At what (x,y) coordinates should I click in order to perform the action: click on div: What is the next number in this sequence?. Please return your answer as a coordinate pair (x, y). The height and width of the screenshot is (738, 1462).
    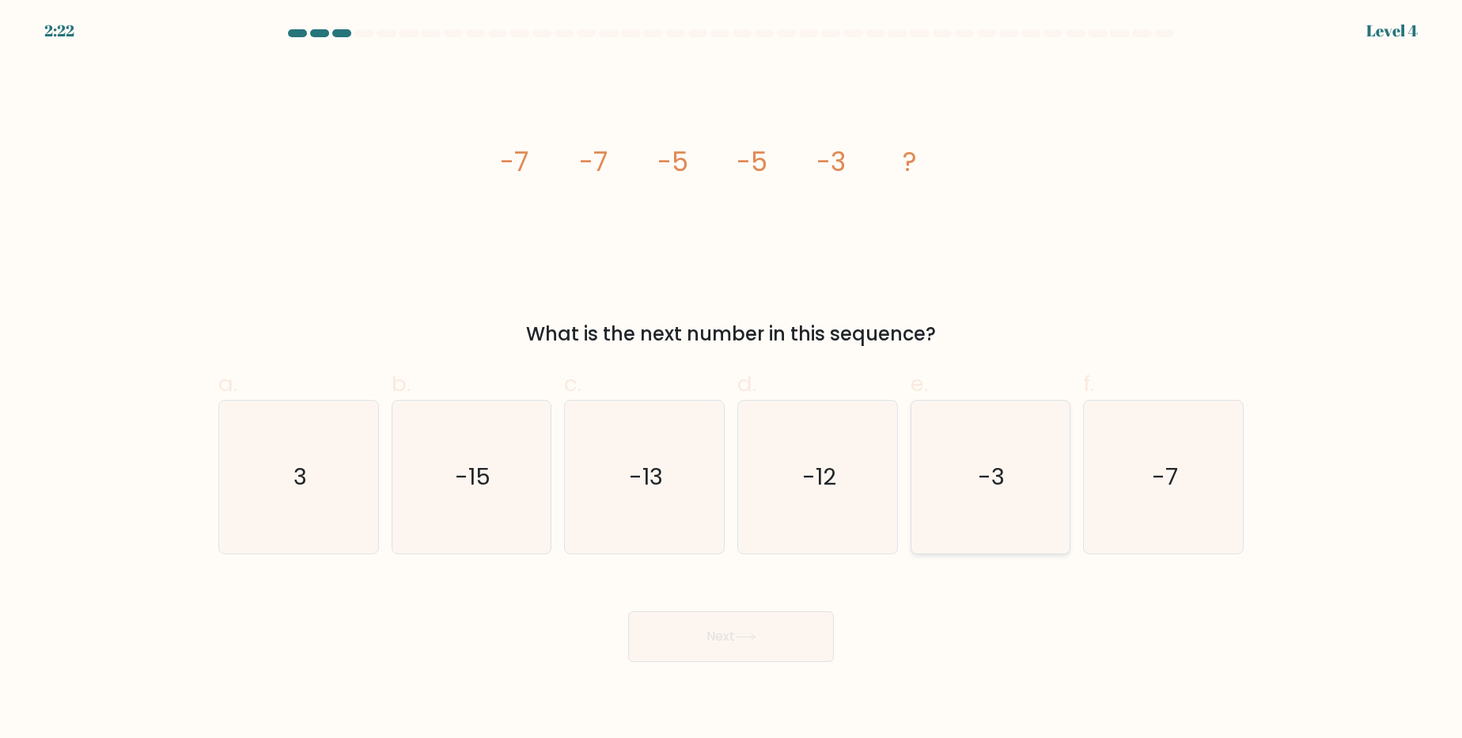
    Looking at the image, I should click on (731, 334).